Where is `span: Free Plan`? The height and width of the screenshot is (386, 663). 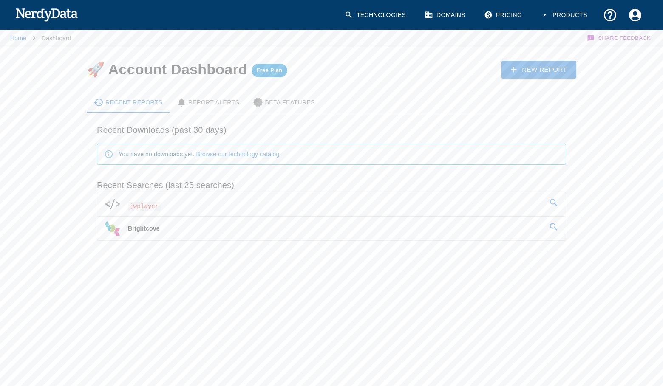
span: Free Plan is located at coordinates (269, 71).